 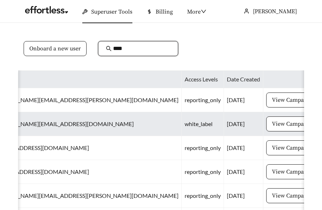 What do you see at coordinates (197, 12) in the screenshot?
I see `div: More` at bounding box center [197, 12].